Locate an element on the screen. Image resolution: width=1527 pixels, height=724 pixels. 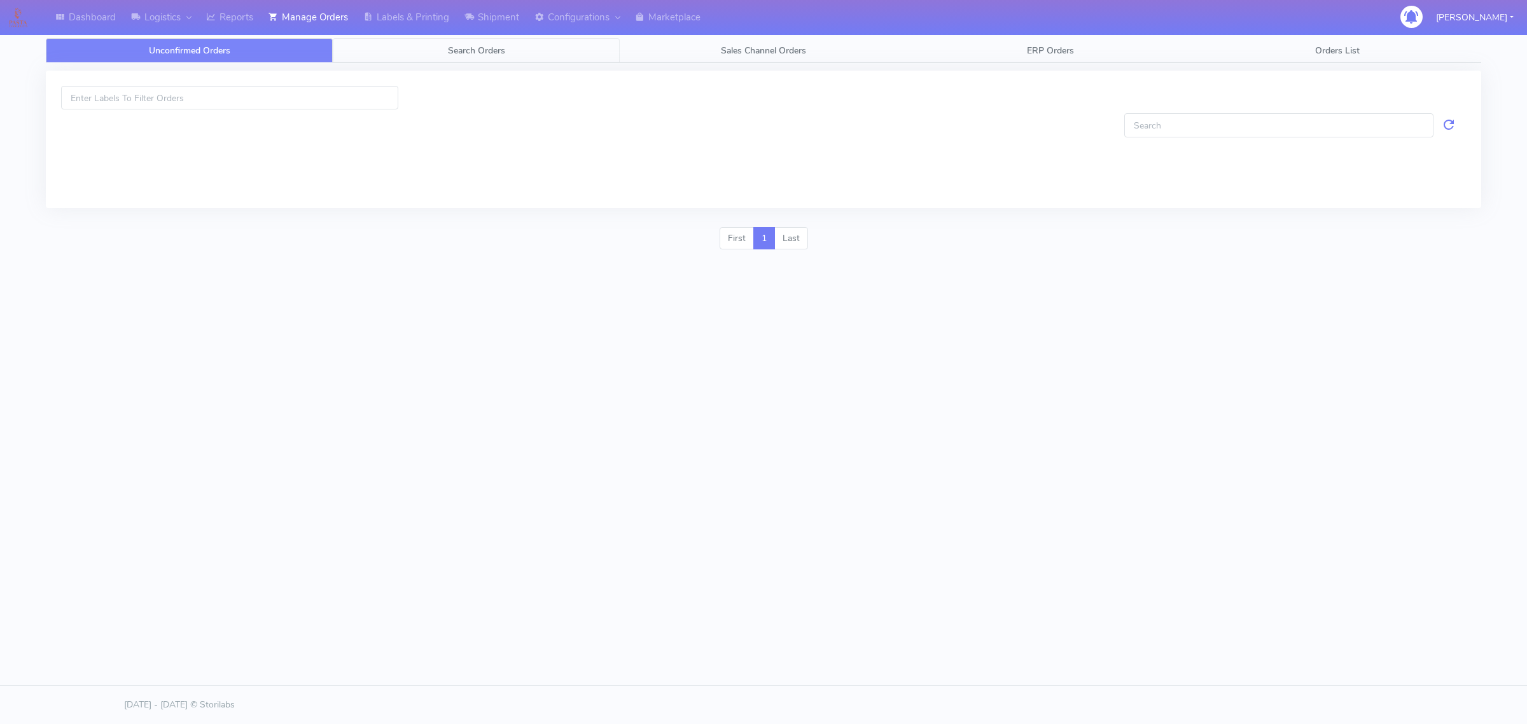
span: ERP Orders is located at coordinates (1051, 50).